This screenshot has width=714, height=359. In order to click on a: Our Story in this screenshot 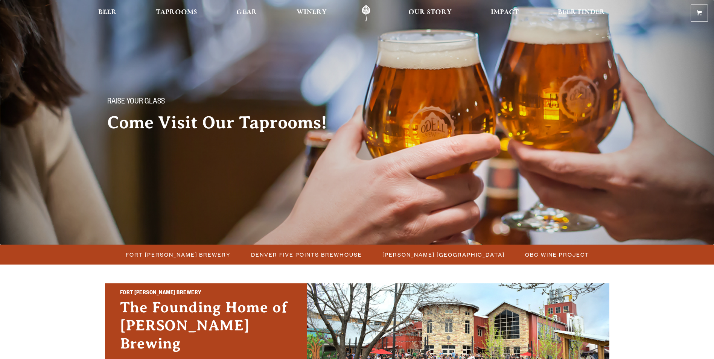, I will do `click(430, 13)`.